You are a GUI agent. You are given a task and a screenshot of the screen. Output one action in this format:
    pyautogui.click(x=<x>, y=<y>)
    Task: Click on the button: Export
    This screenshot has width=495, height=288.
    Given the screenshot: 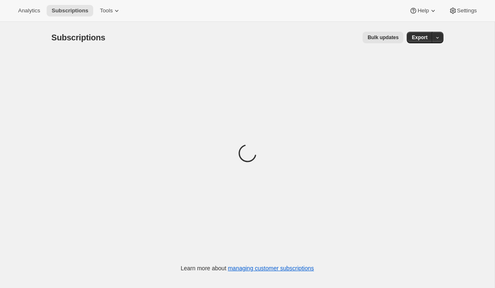 What is the action you would take?
    pyautogui.click(x=420, y=38)
    